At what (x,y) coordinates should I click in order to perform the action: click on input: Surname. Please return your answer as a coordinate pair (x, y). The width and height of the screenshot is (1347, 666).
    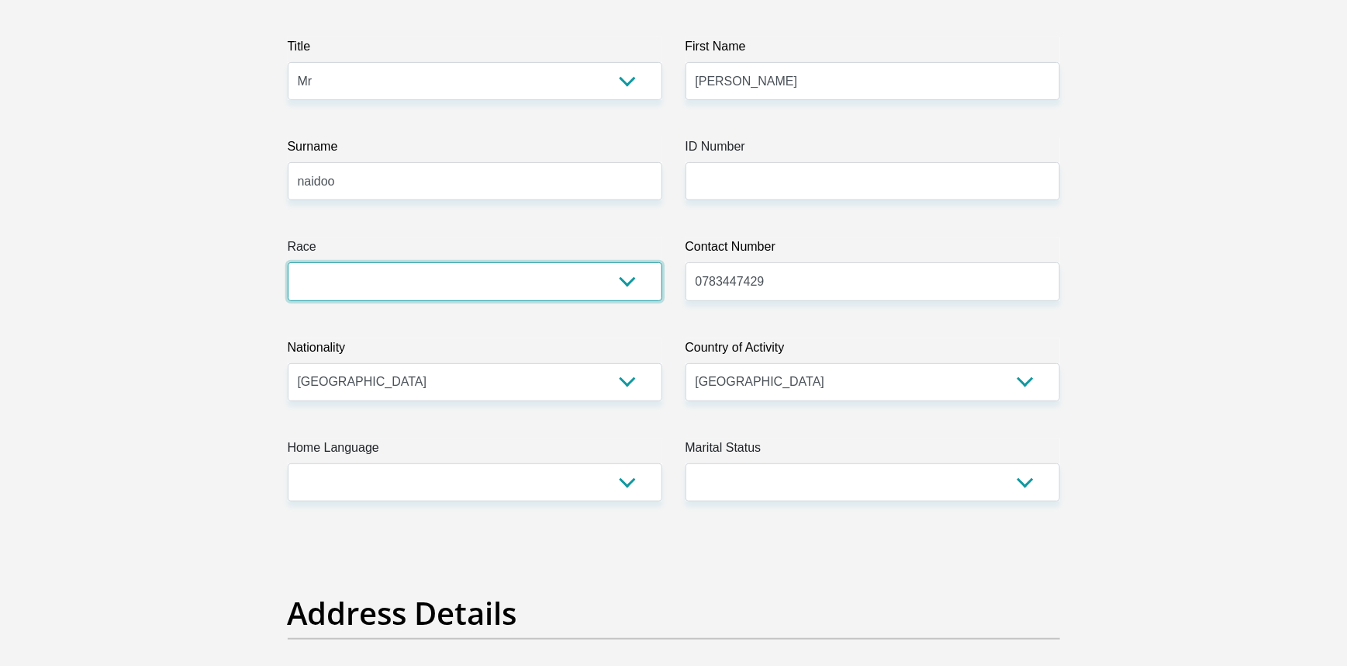
    Looking at the image, I should click on (475, 181).